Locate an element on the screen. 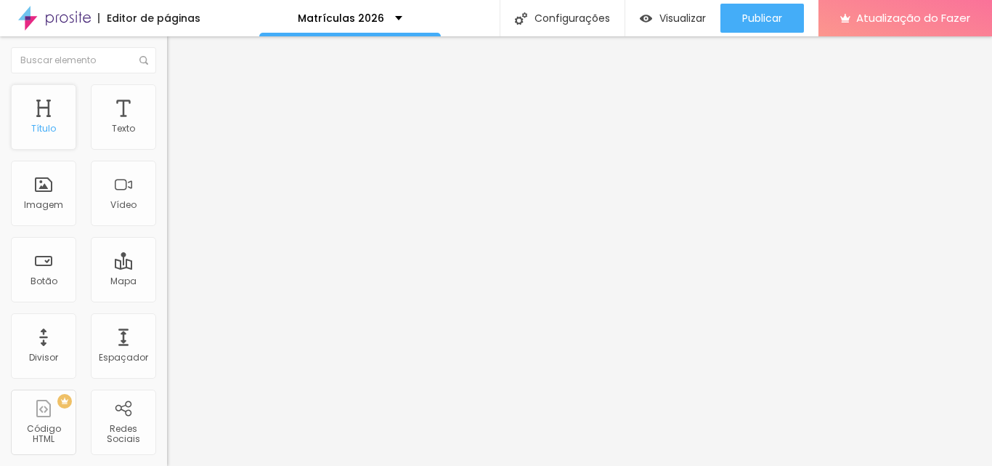 Image resolution: width=992 pixels, height=466 pixels. font: Título is located at coordinates (44, 128).